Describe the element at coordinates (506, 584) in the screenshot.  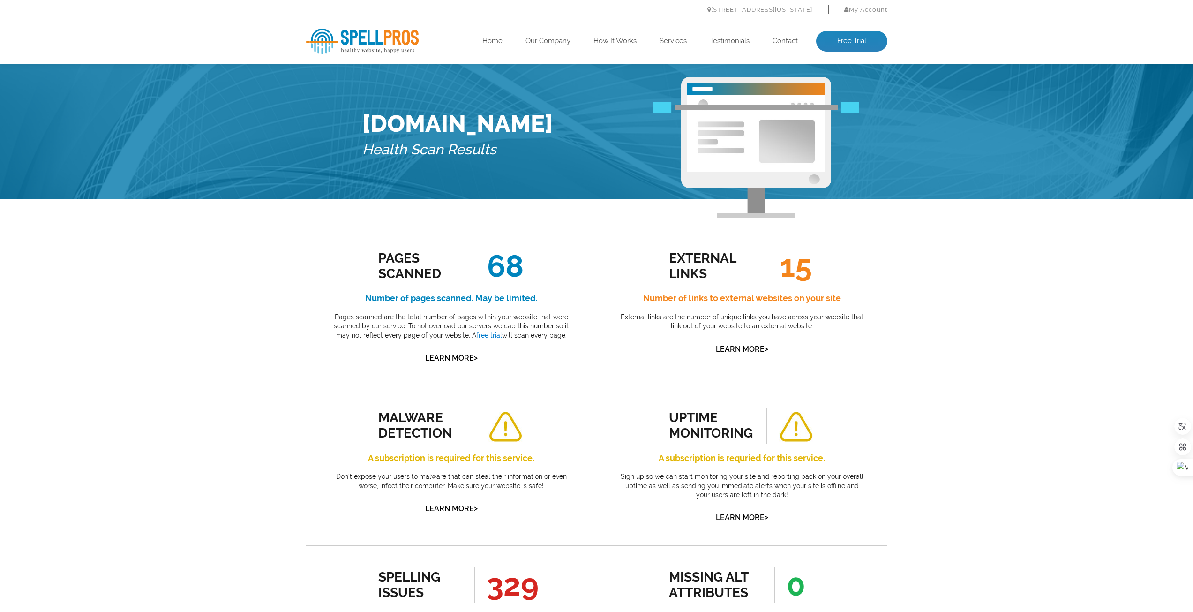
I see `span: 329` at that location.